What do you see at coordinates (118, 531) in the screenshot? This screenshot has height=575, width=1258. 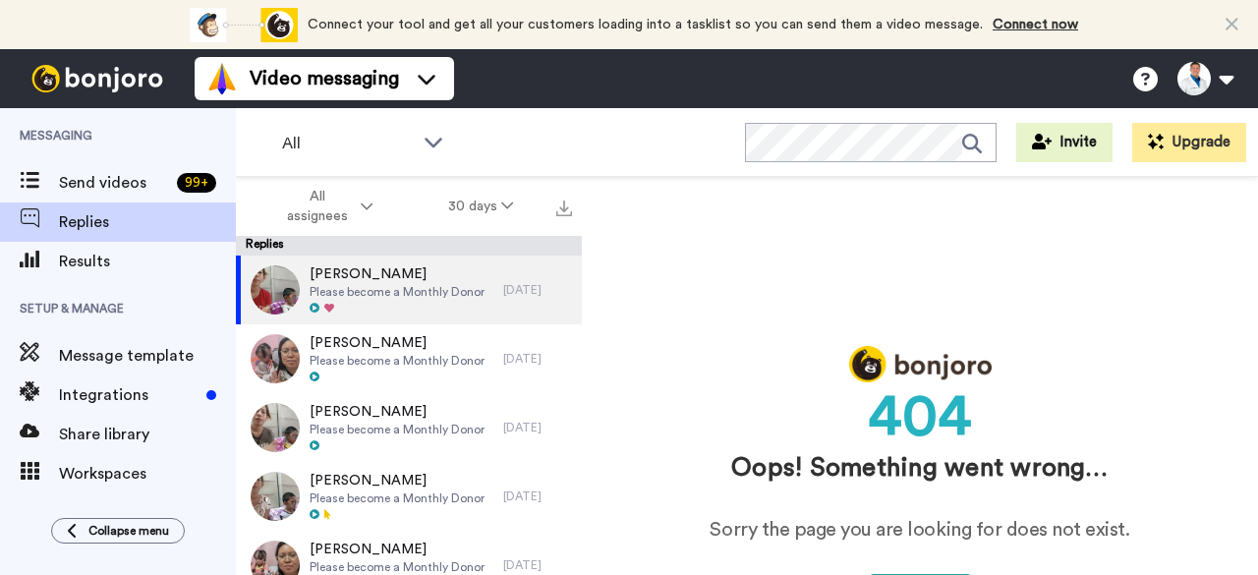 I see `button: Collapse menu` at bounding box center [118, 531].